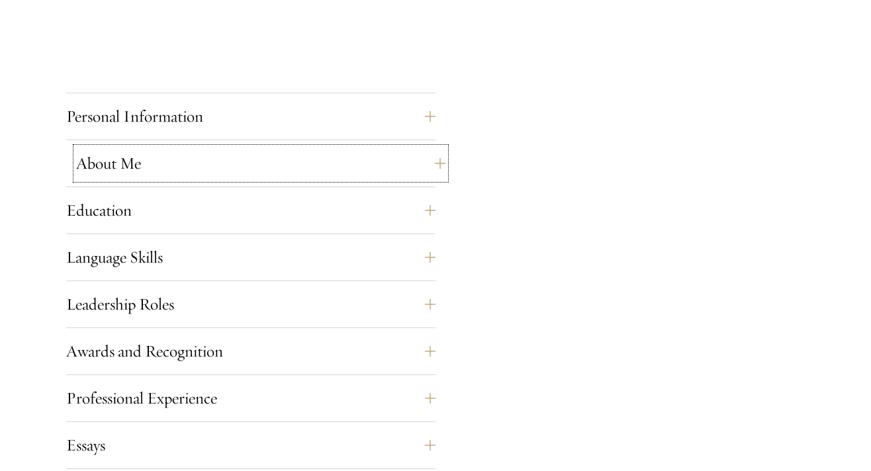 This screenshot has height=471, width=871. What do you see at coordinates (251, 398) in the screenshot?
I see `button: Professional Experience` at bounding box center [251, 398].